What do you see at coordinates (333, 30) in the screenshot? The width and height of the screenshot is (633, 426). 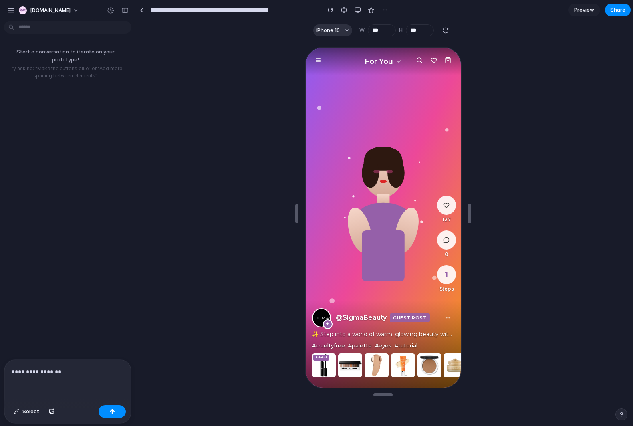 I see `button: iPhone 16` at bounding box center [333, 30].